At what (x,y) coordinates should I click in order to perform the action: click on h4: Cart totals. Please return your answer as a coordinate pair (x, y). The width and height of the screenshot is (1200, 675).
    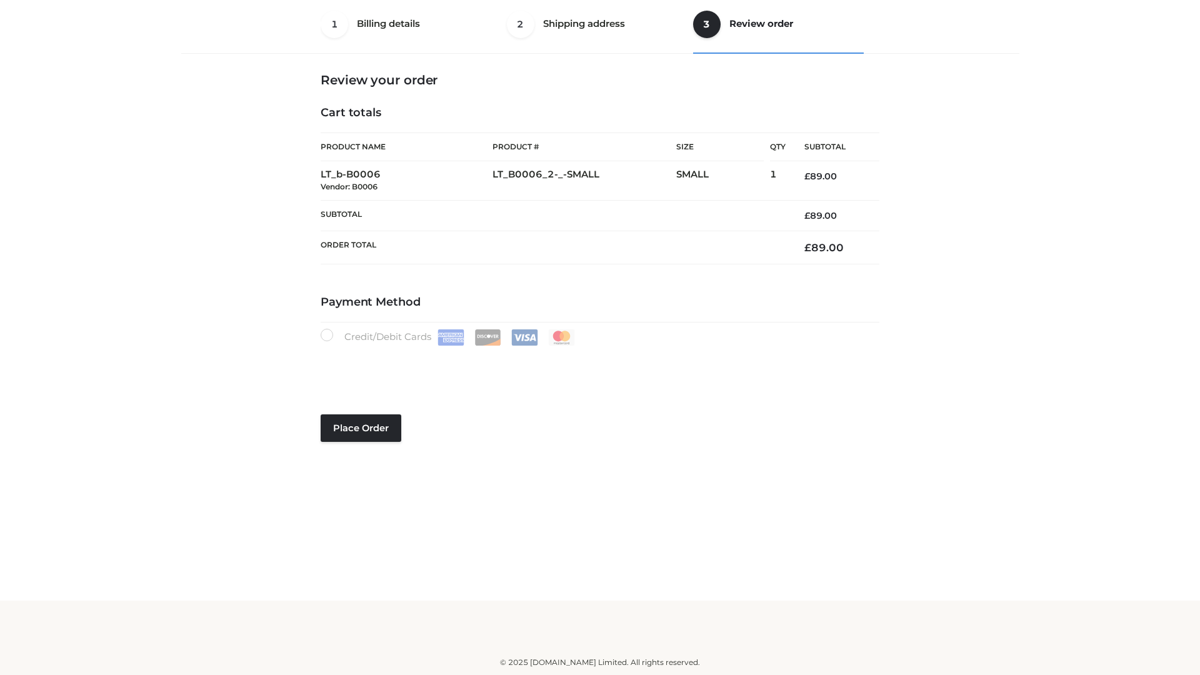
    Looking at the image, I should click on (600, 113).